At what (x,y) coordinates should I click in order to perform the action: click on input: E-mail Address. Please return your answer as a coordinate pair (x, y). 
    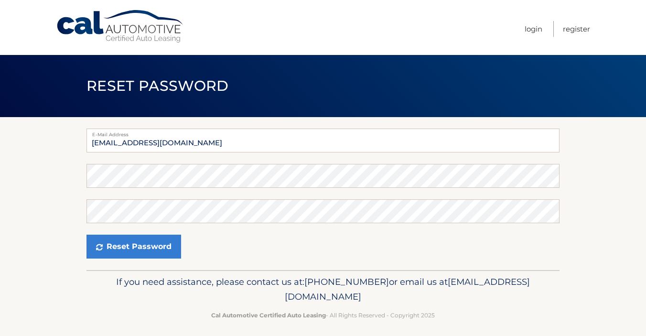
    Looking at the image, I should click on (323, 141).